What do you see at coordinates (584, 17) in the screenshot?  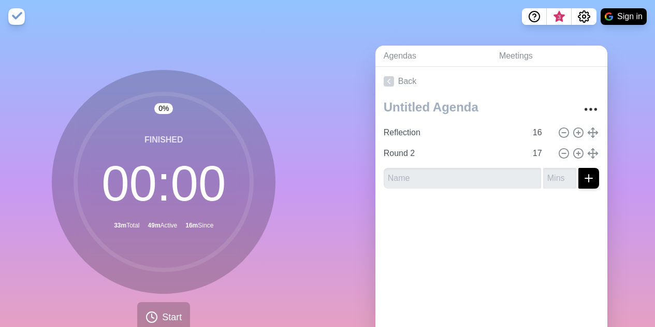 I see `button: Settings` at bounding box center [584, 17].